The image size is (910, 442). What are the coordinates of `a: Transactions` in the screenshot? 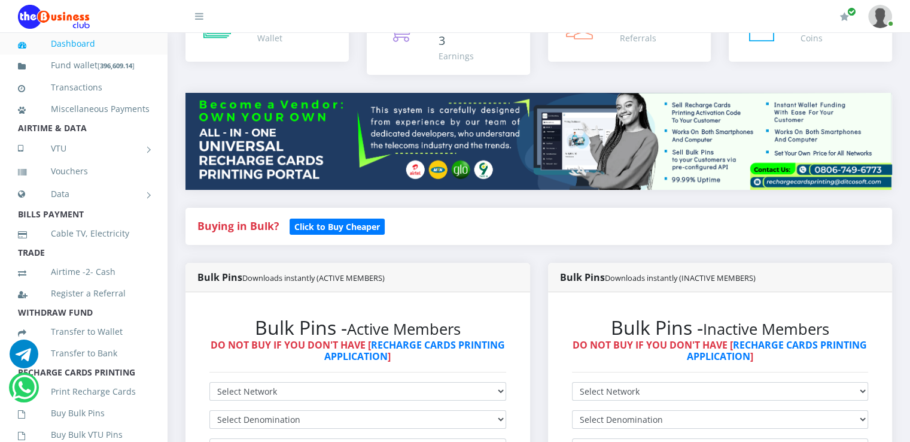 It's located at (84, 87).